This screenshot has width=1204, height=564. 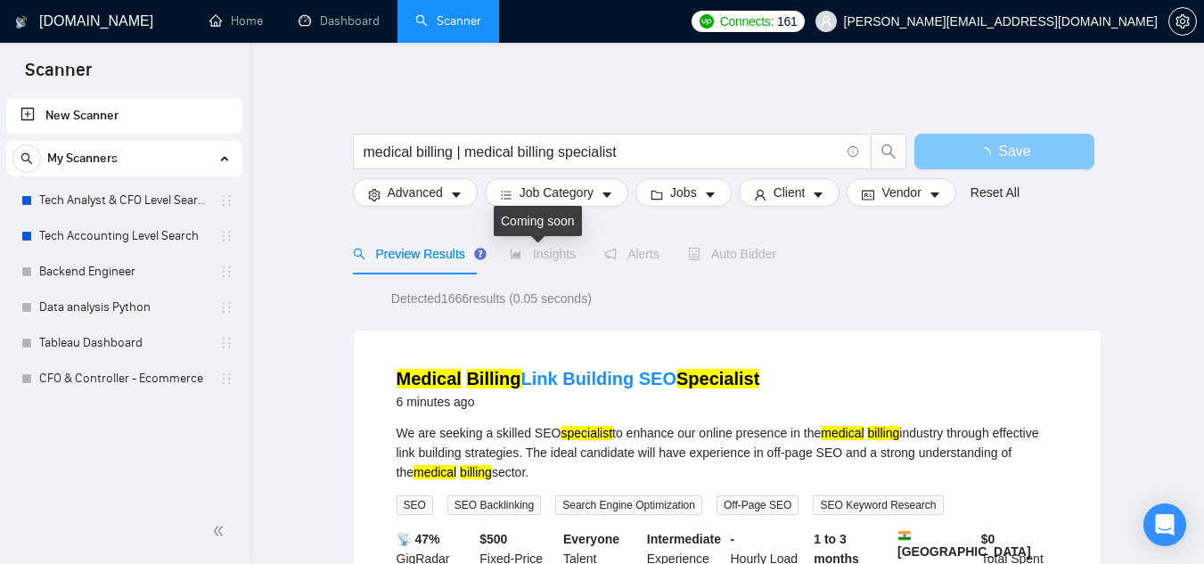 What do you see at coordinates (418, 539) in the screenshot?
I see `b: 📡 47%` at bounding box center [418, 539].